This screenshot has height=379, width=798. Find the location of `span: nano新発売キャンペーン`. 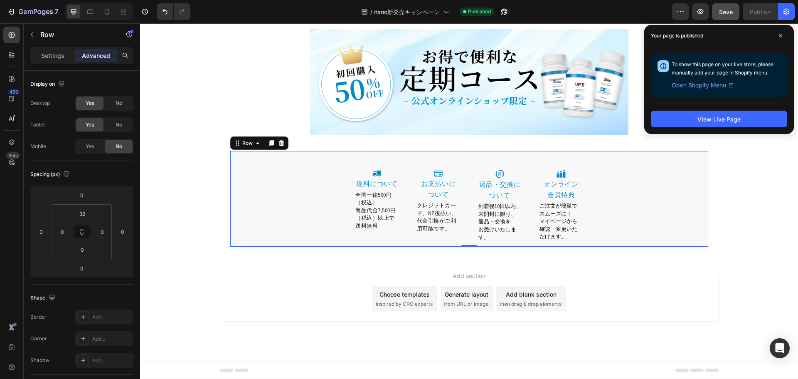

span: nano新発売キャンペーン is located at coordinates (407, 12).